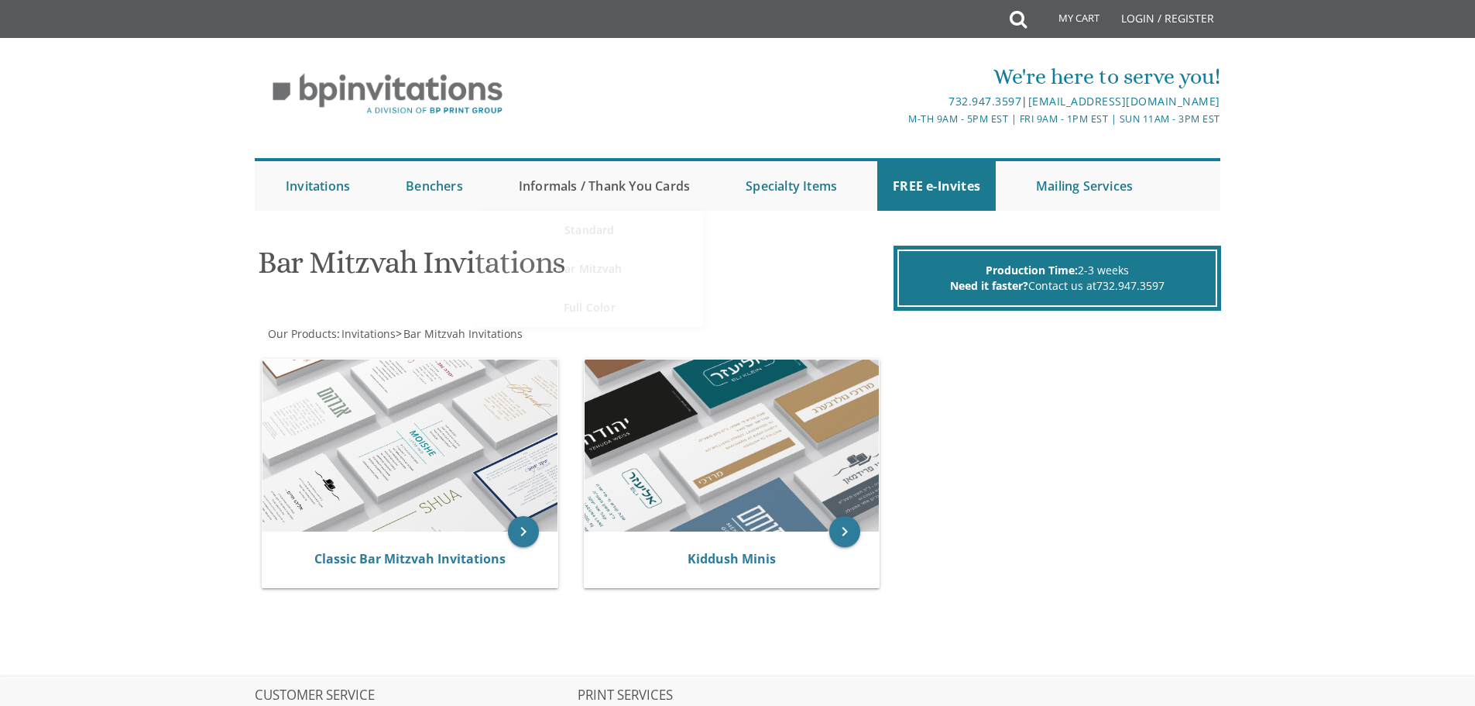  What do you see at coordinates (589, 307) in the screenshot?
I see `a: Full Color` at bounding box center [589, 307].